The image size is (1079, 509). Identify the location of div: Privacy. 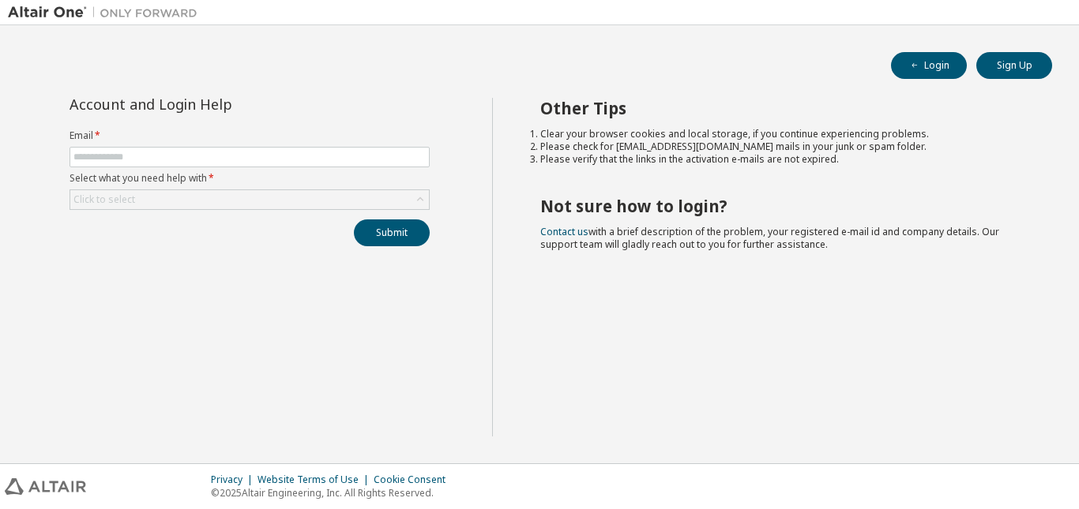
(234, 480).